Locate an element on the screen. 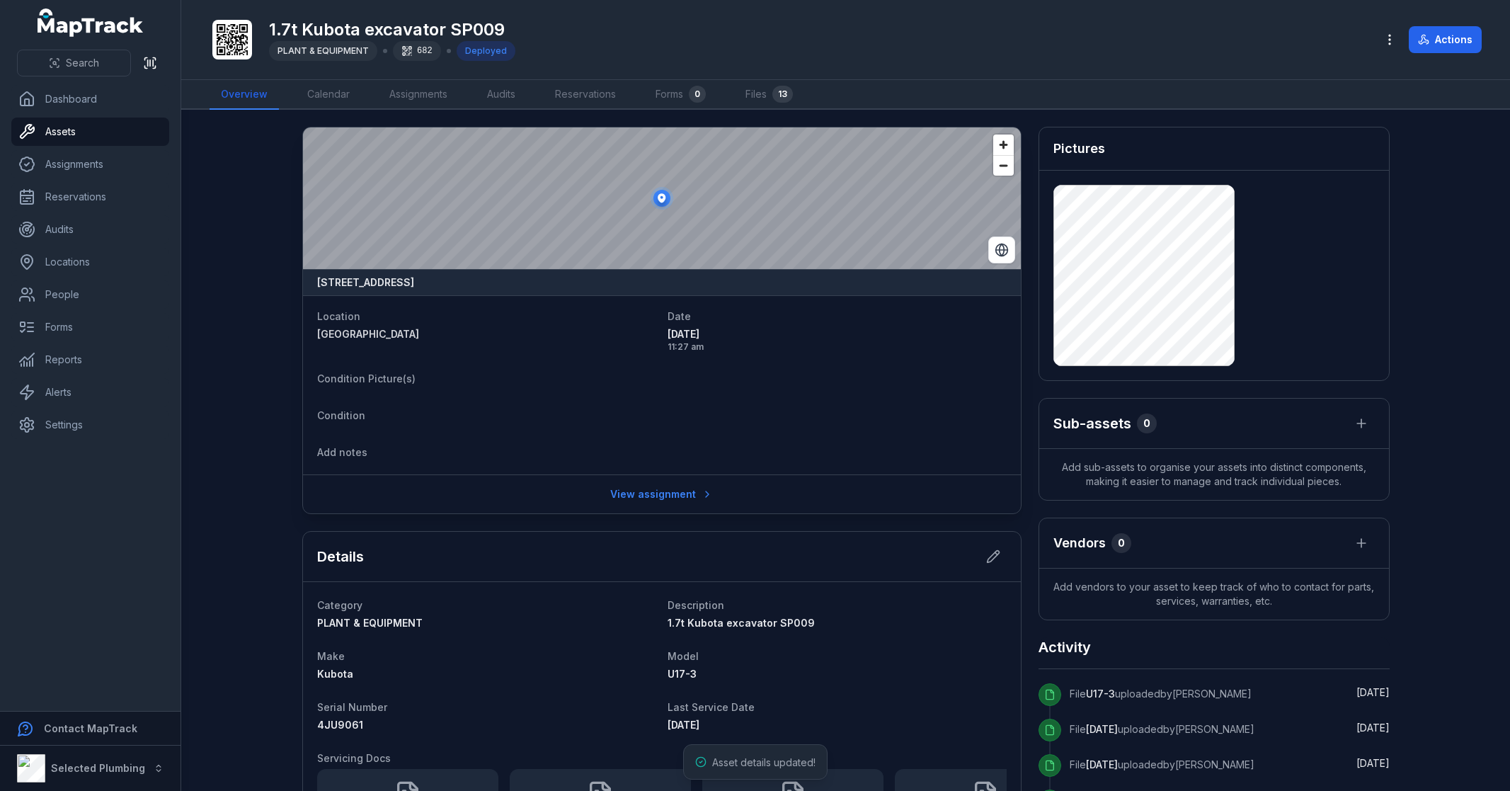  span: 1.7t Kubota excavator SP009 is located at coordinates (741, 622).